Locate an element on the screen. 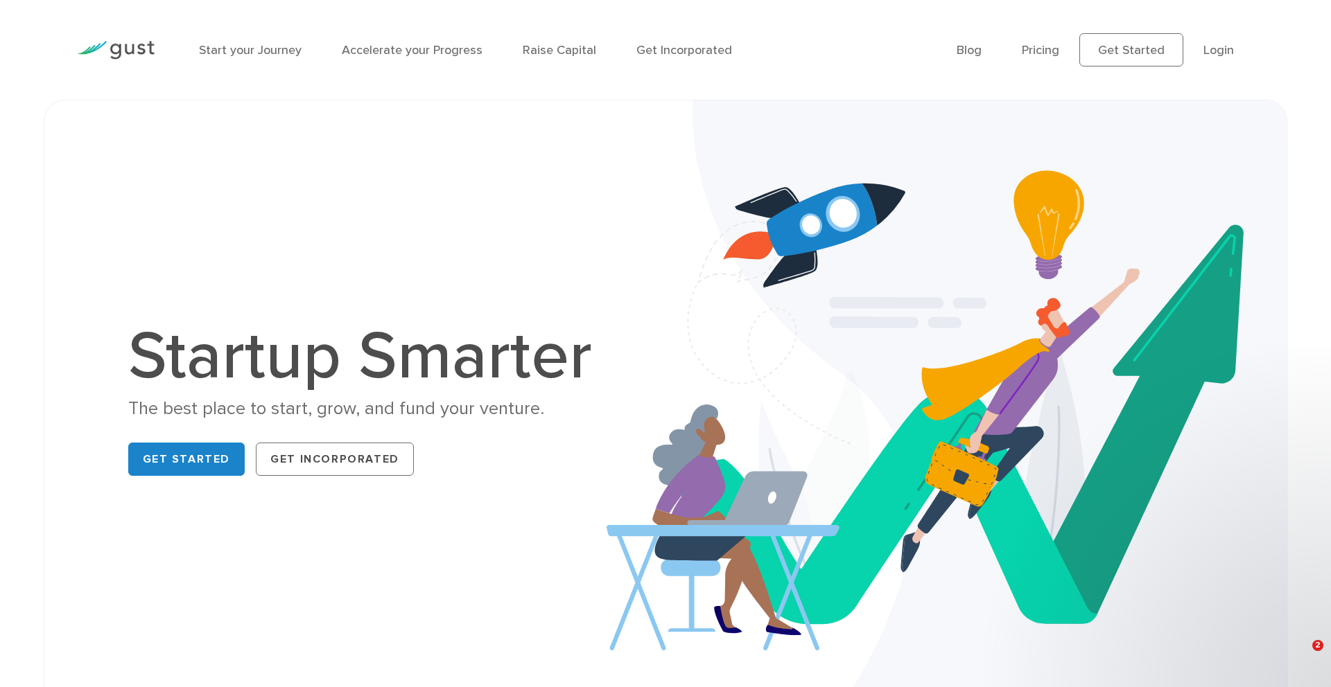  div: The best place to start, grow, and fund your venture. is located at coordinates (367, 409).